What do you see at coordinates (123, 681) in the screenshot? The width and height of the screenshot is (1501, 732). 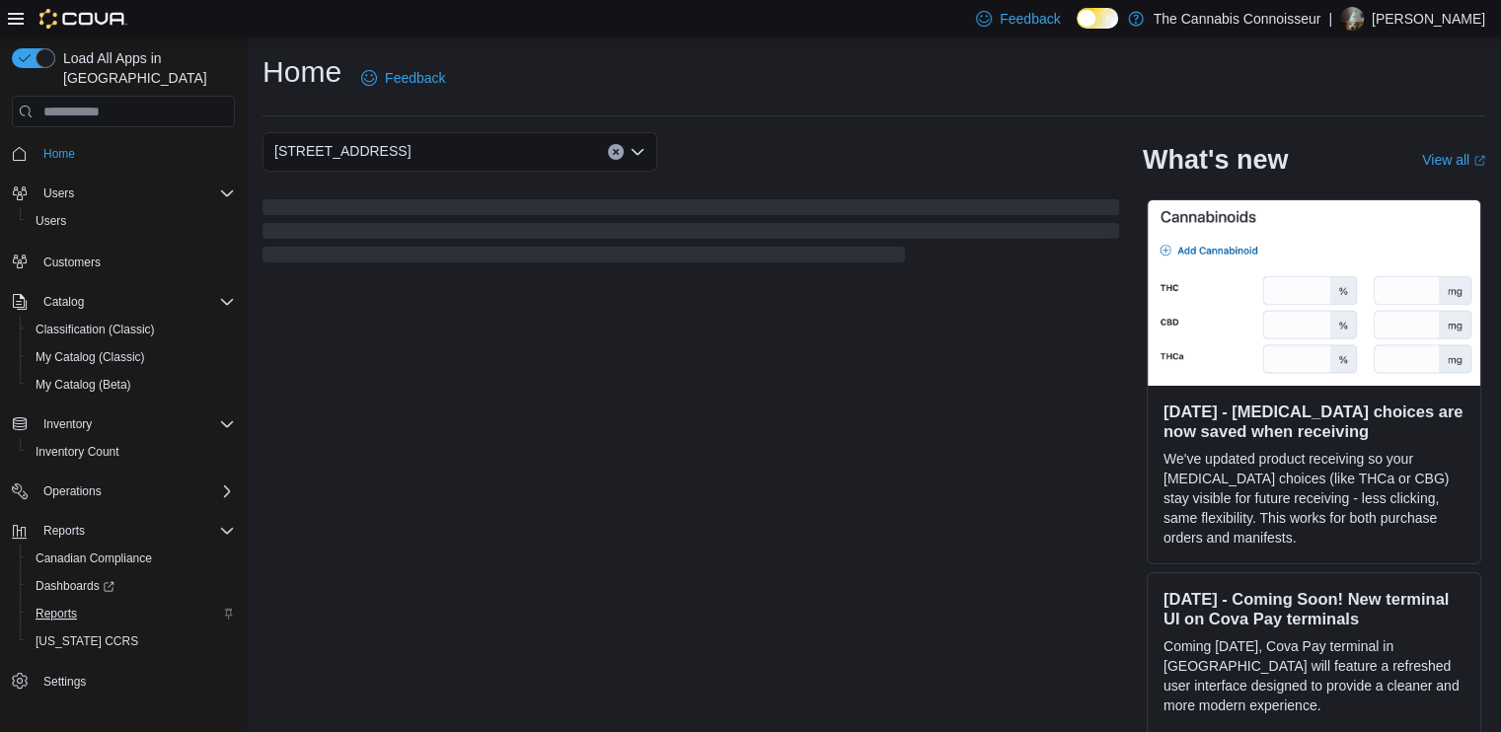 I see `button: Settings` at bounding box center [123, 681].